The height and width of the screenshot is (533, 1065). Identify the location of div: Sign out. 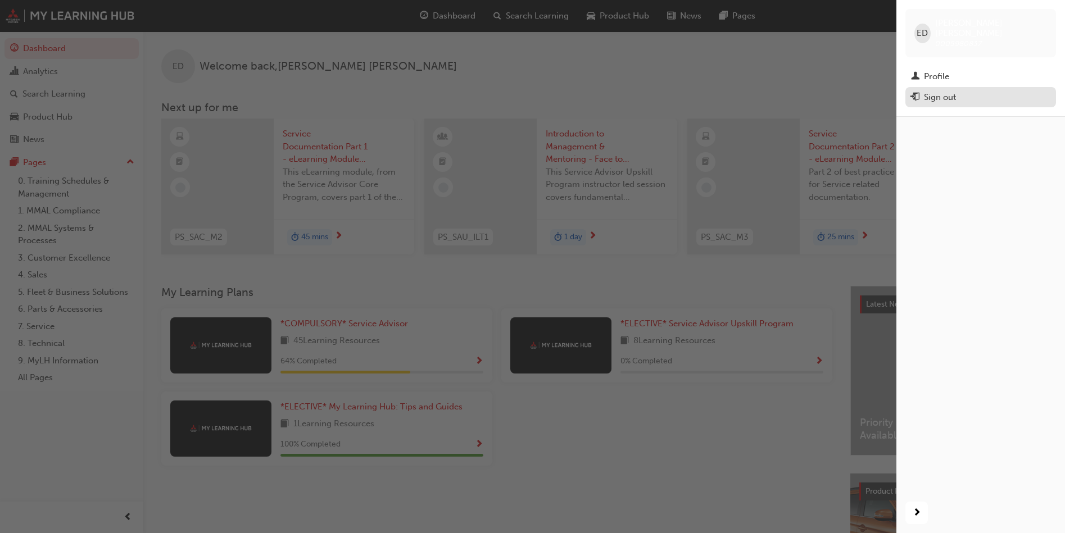
(940, 97).